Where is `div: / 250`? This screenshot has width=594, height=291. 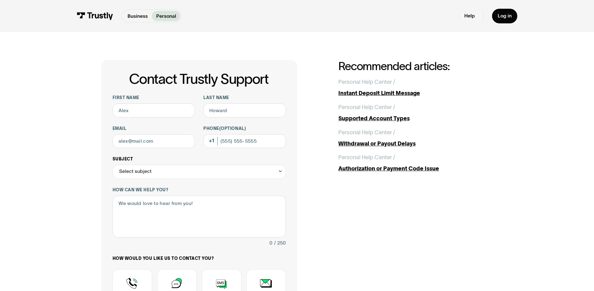
div: / 250 is located at coordinates (280, 243).